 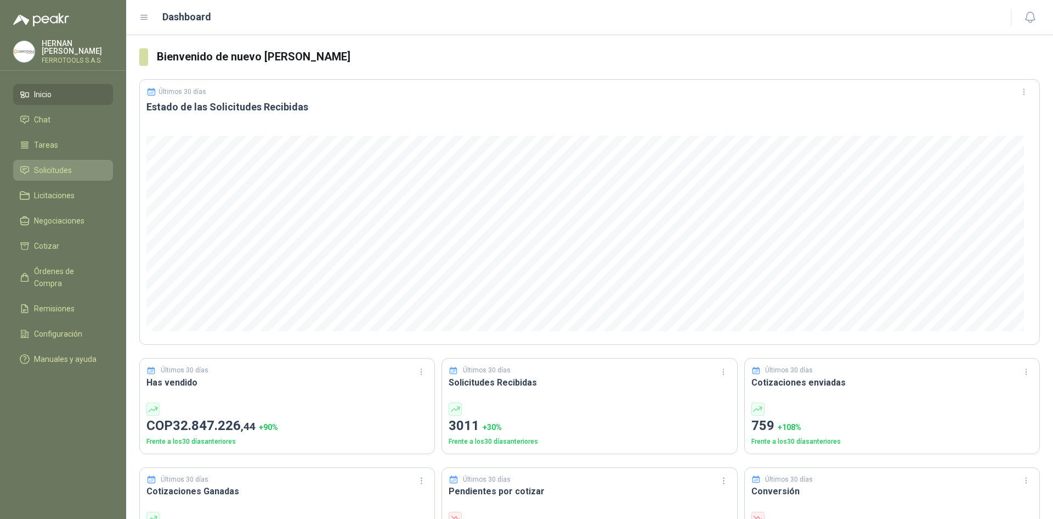 What do you see at coordinates (24, 52) in the screenshot?
I see `img: Company Logo` at bounding box center [24, 52].